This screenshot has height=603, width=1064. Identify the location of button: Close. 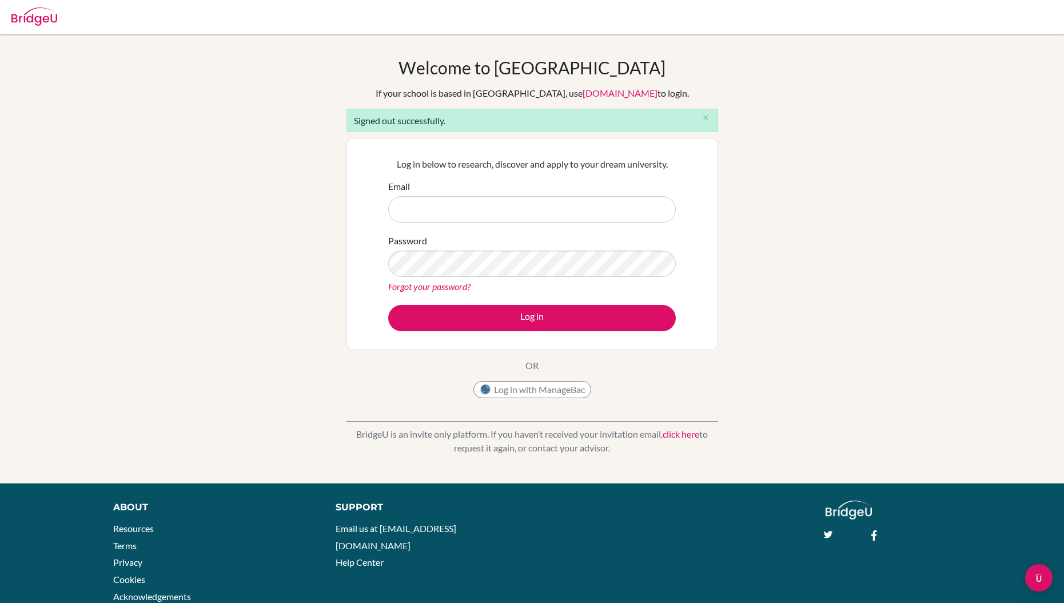
(706, 118).